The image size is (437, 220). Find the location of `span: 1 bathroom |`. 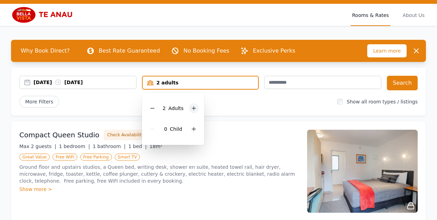

span: 1 bathroom | is located at coordinates (109, 146).